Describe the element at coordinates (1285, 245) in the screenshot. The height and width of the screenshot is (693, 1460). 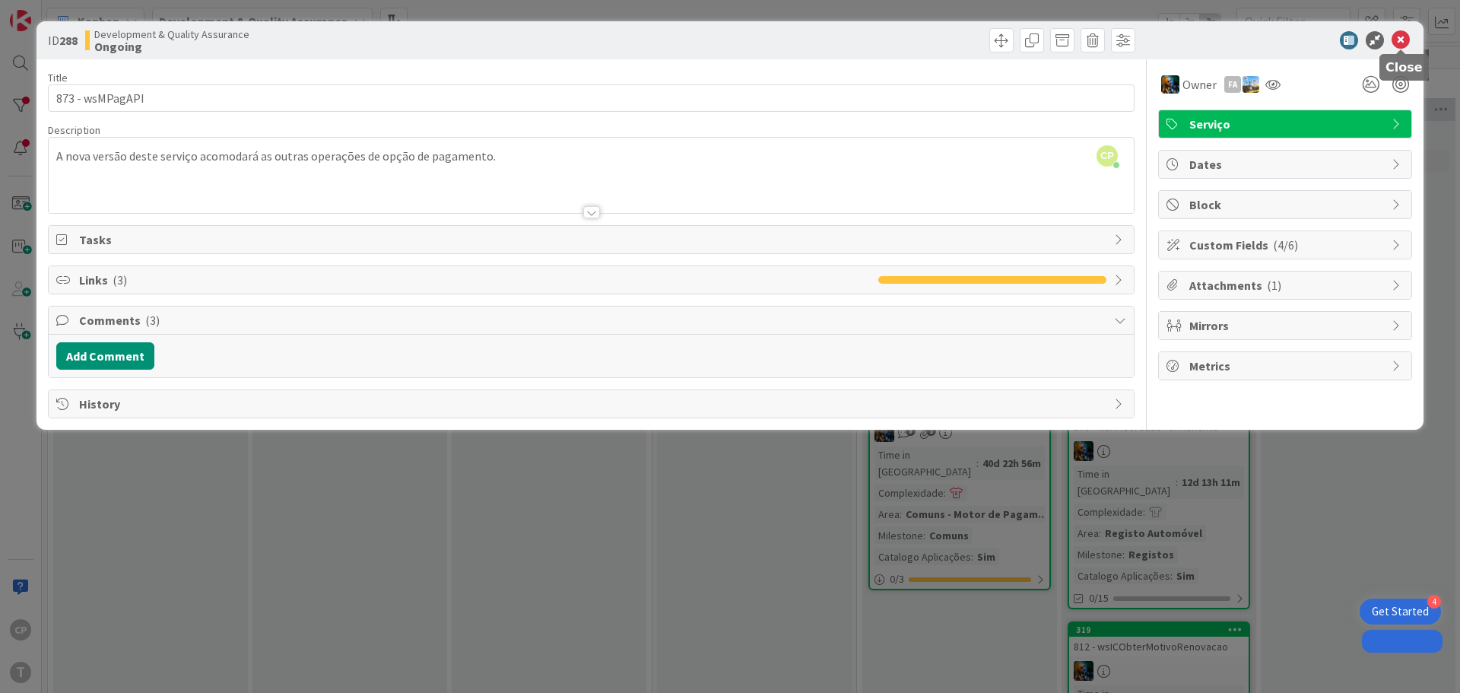
I see `span: ( 4/6 )` at that location.